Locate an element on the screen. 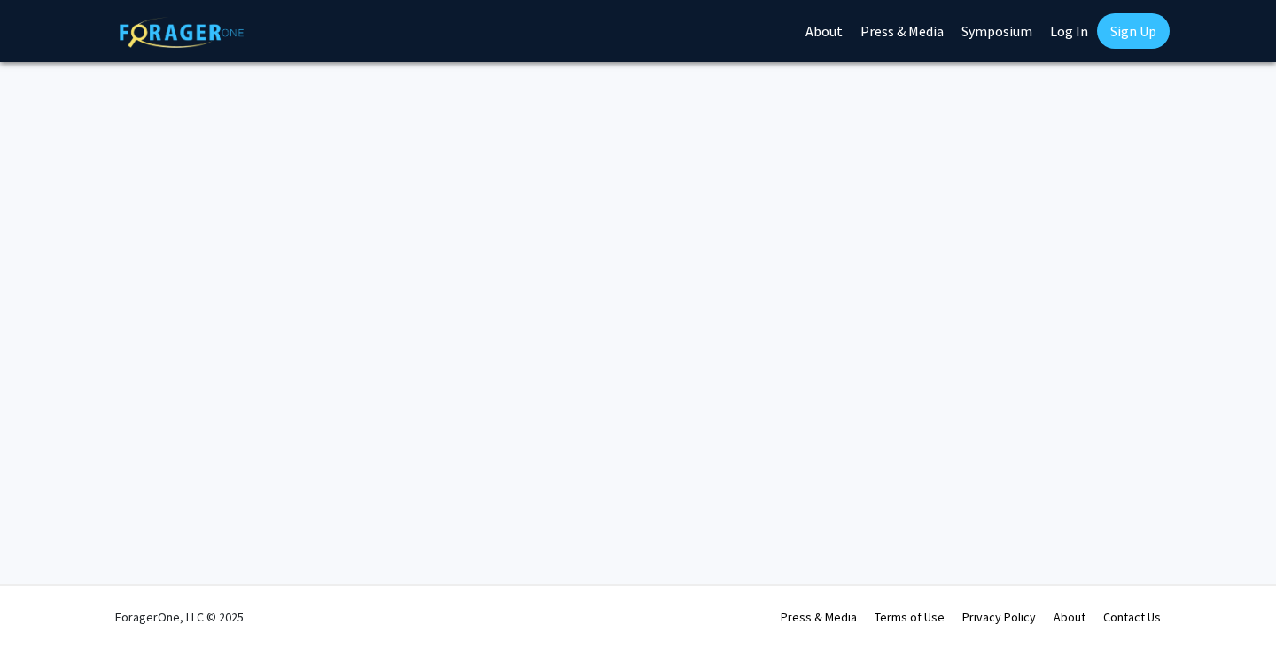  a: Privacy Policy is located at coordinates (999, 617).